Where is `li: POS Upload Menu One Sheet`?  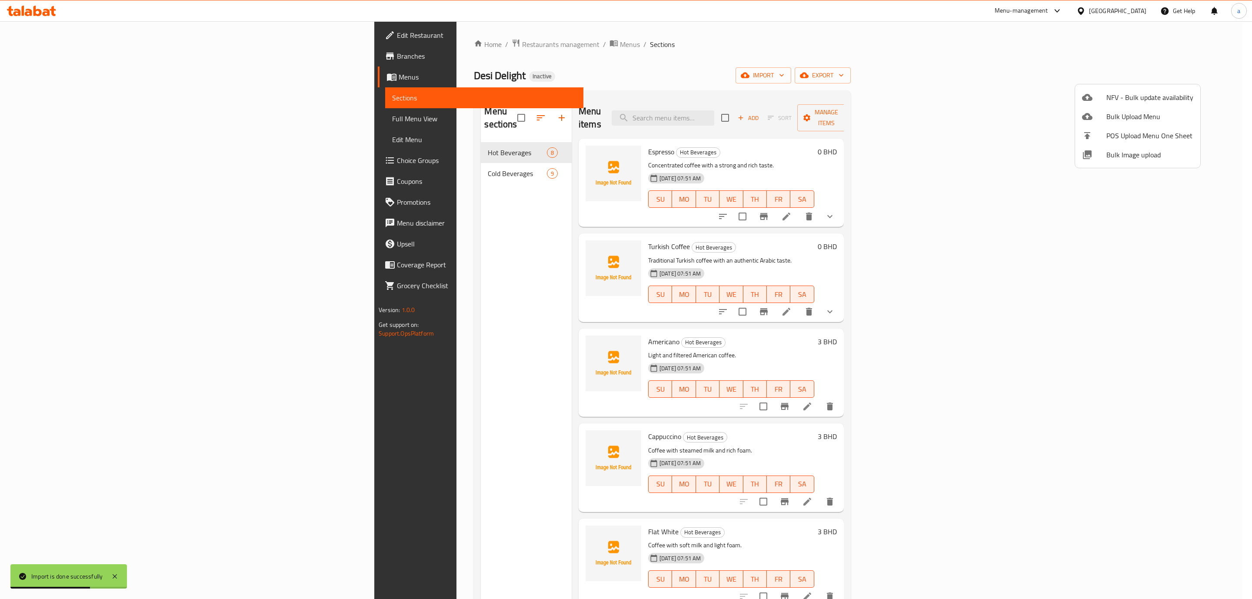 li: POS Upload Menu One Sheet is located at coordinates (1137, 136).